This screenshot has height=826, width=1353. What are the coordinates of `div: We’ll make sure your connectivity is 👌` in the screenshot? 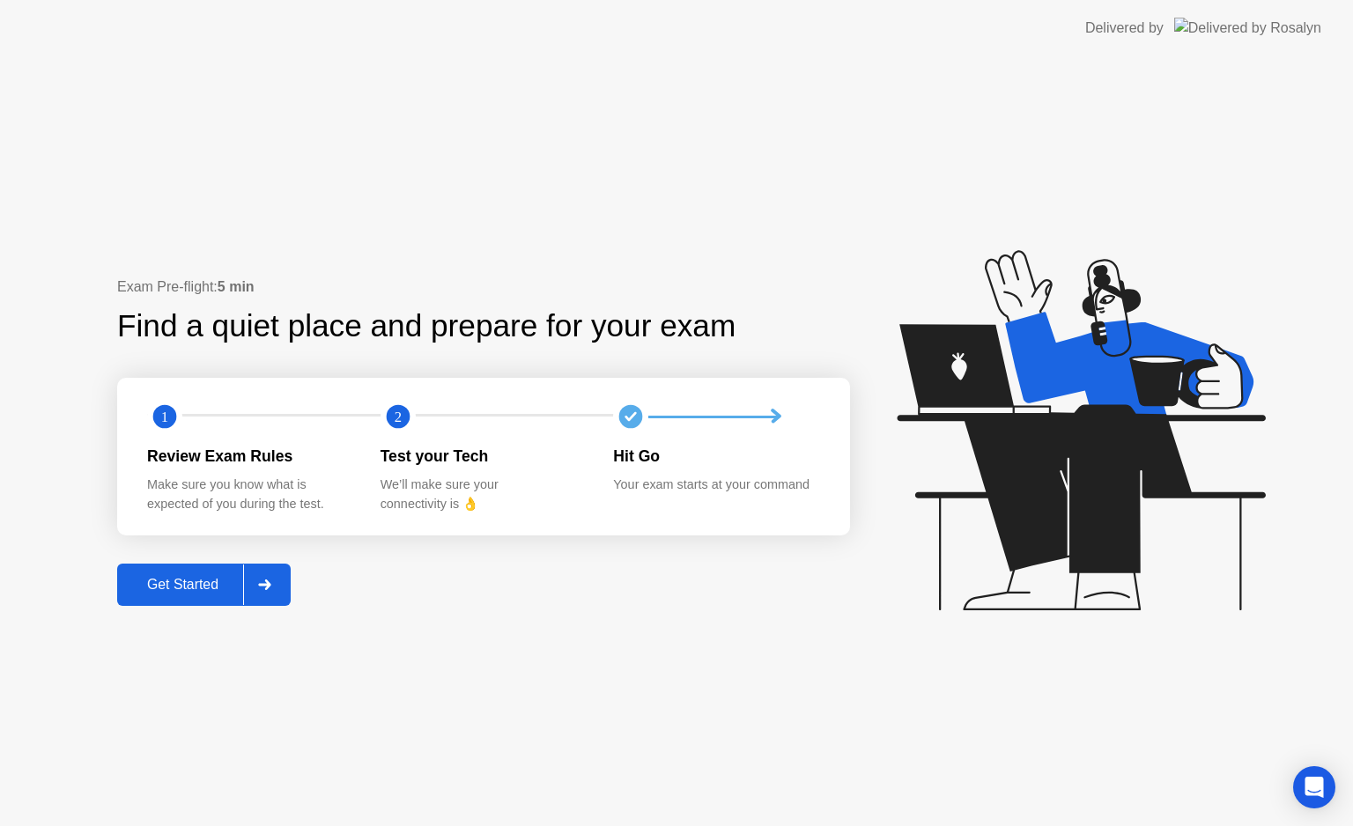 It's located at (483, 494).